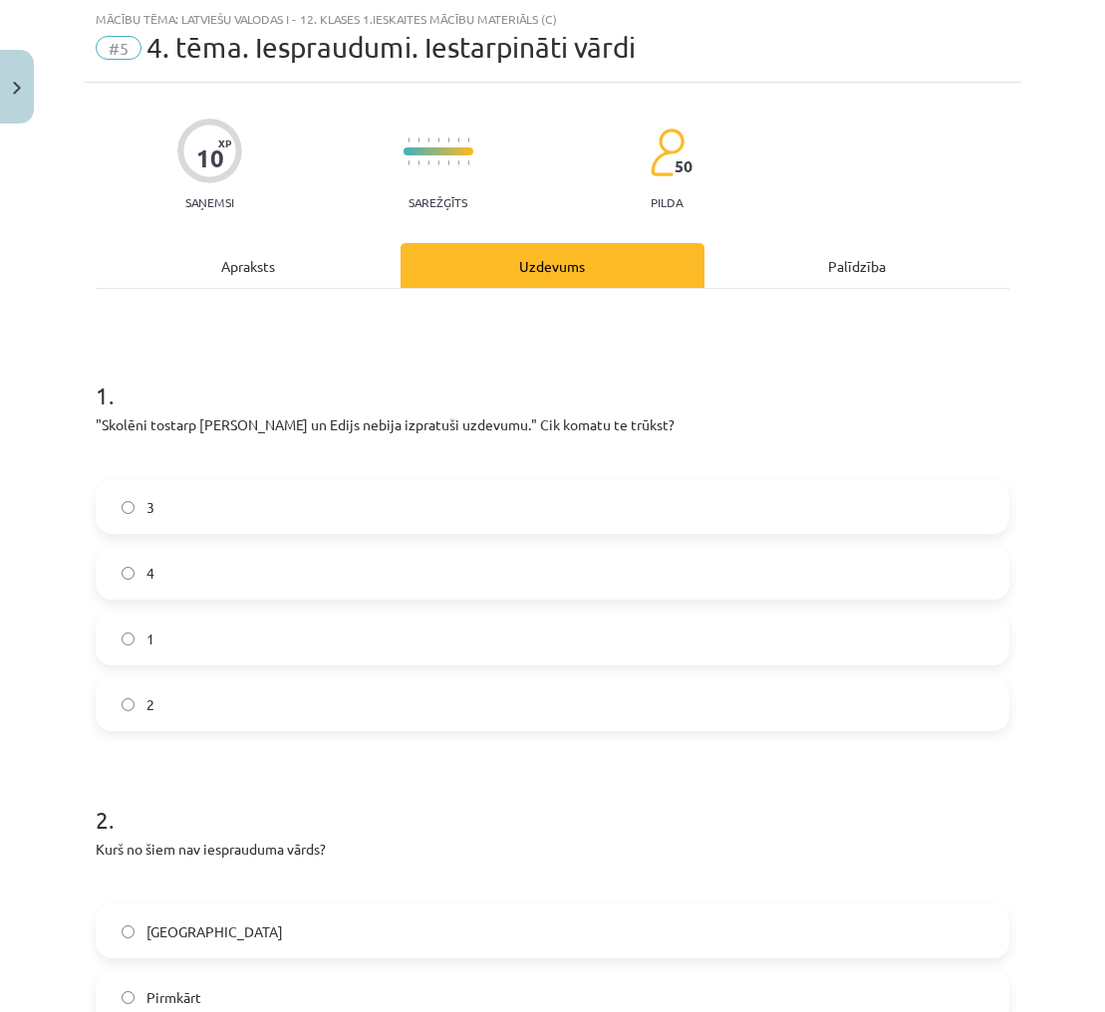 The height and width of the screenshot is (1012, 1105). I want to click on span: 2, so click(150, 704).